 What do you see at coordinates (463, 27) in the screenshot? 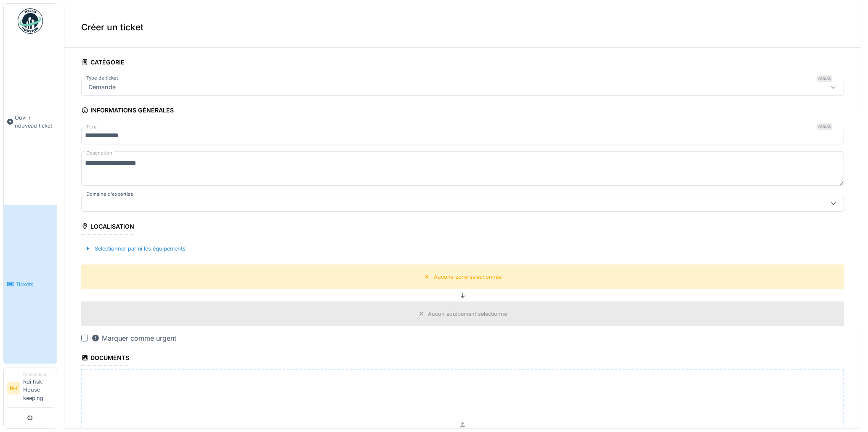
I see `div: Créer un ticket` at bounding box center [463, 27].